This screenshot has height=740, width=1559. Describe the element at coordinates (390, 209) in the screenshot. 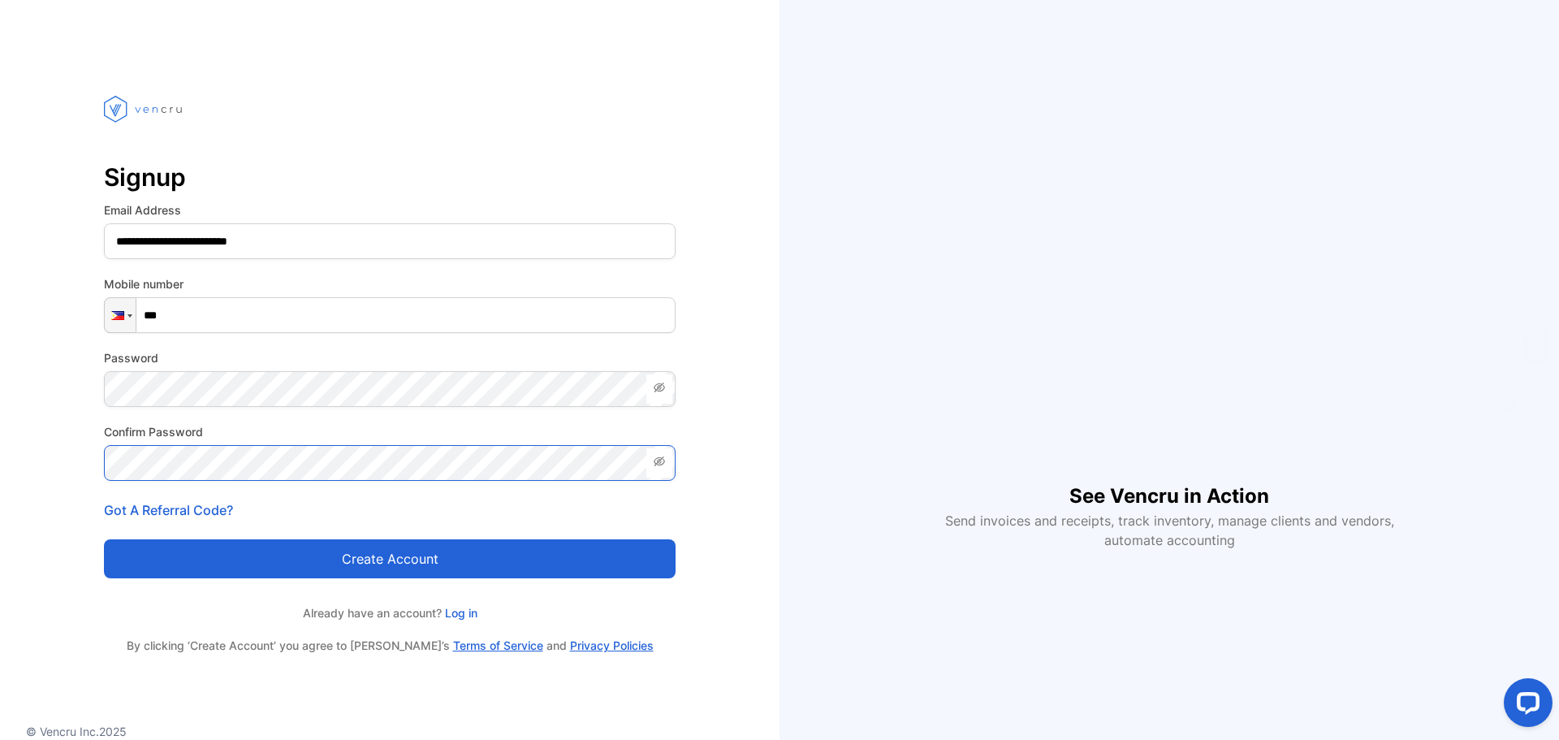

I see `label: Email Address` at that location.